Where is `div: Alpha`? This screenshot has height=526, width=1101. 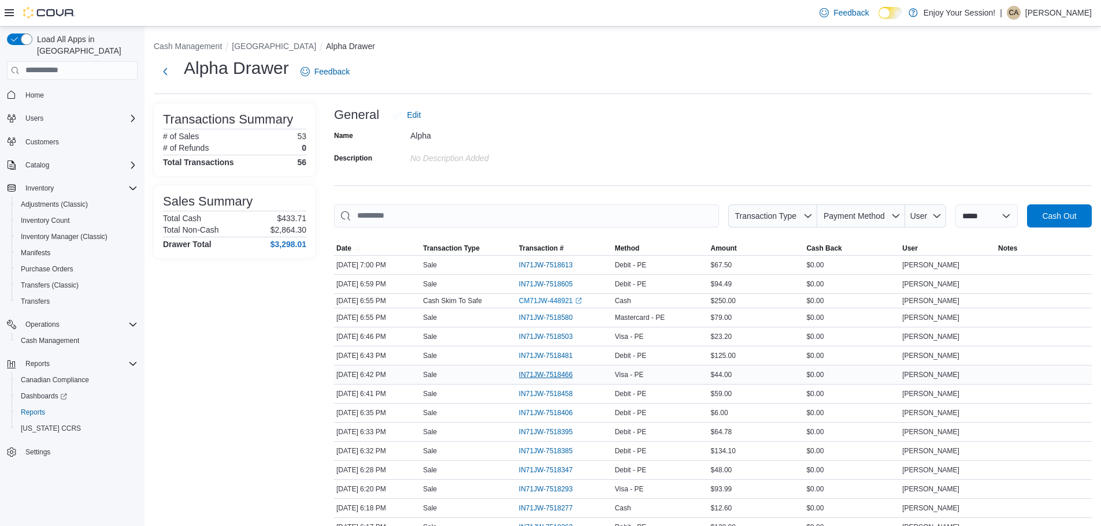
div: Alpha is located at coordinates (488, 133).